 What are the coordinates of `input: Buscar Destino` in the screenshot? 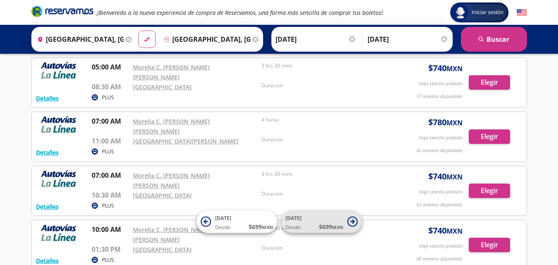 It's located at (205, 39).